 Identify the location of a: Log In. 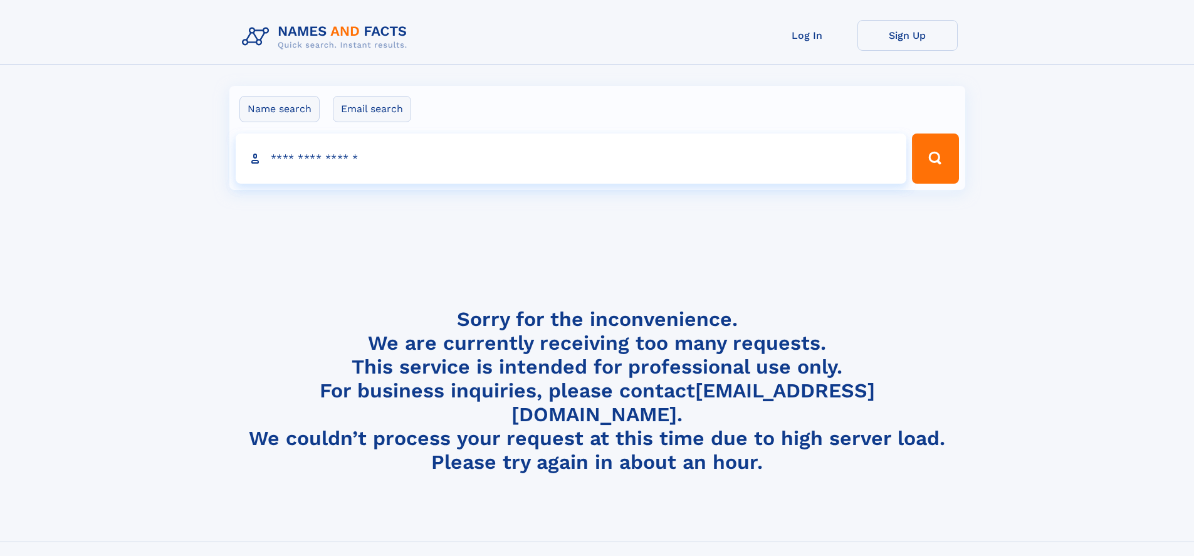
(807, 35).